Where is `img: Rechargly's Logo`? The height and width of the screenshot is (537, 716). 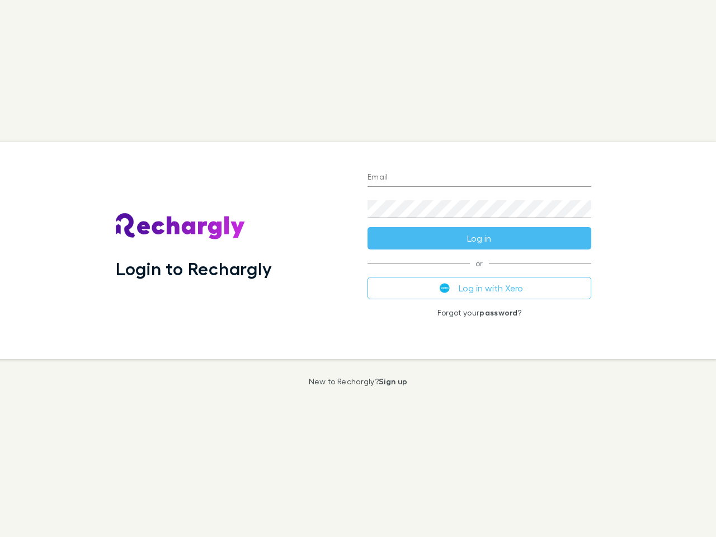 img: Rechargly's Logo is located at coordinates (181, 226).